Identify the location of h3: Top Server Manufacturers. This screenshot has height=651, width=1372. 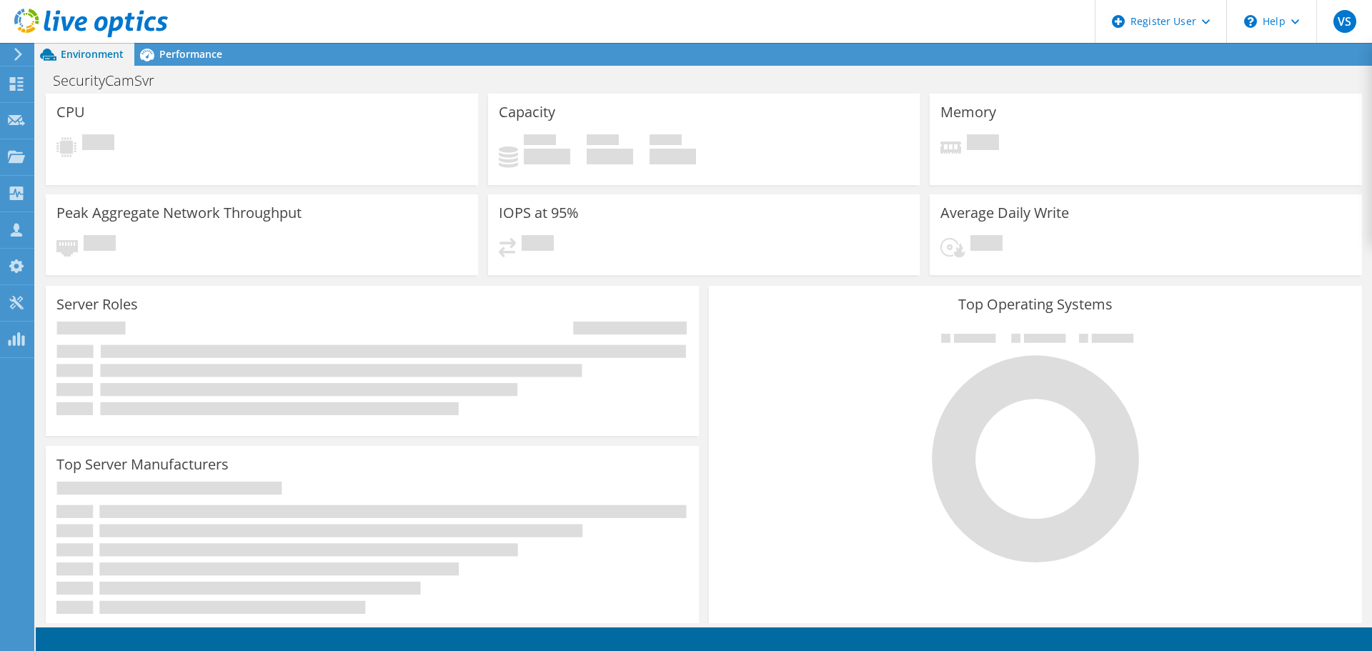
(142, 465).